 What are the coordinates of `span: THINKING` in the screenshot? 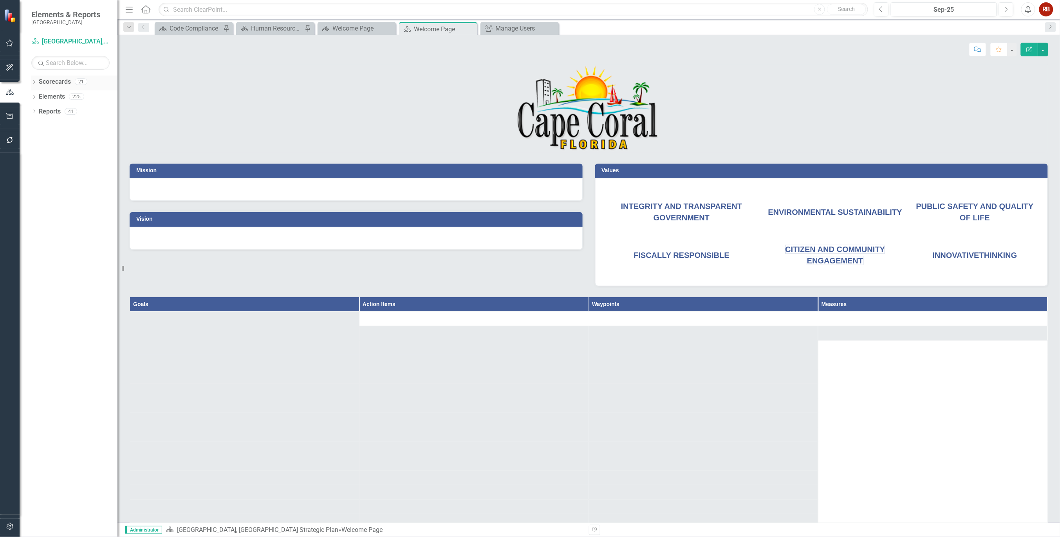 It's located at (998, 255).